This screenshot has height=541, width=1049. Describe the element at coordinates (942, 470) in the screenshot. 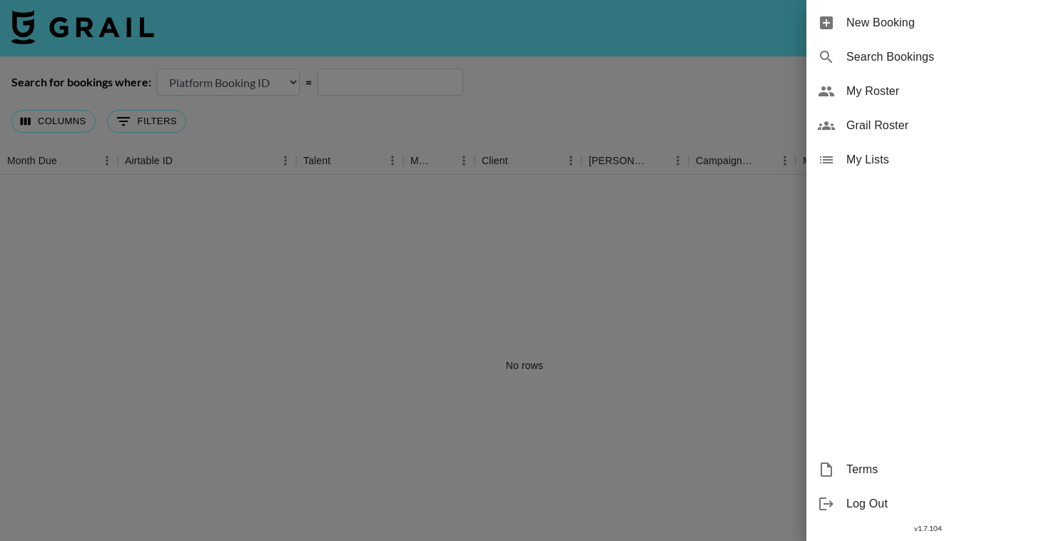

I see `span: Terms` at that location.